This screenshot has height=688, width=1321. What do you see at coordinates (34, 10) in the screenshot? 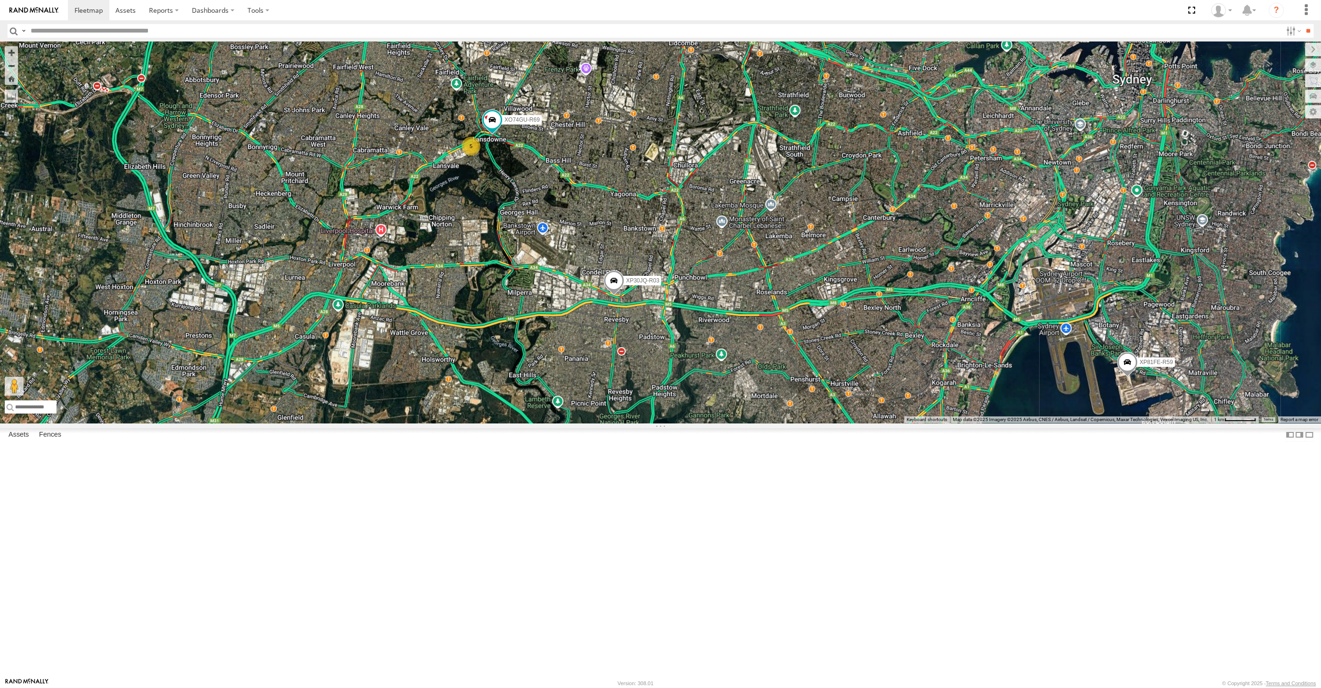
I see `img: rand-logo.svg` at bounding box center [34, 10].